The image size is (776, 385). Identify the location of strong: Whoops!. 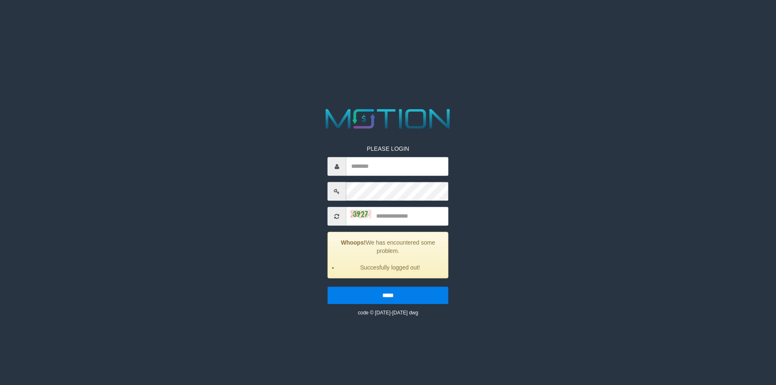
(353, 243).